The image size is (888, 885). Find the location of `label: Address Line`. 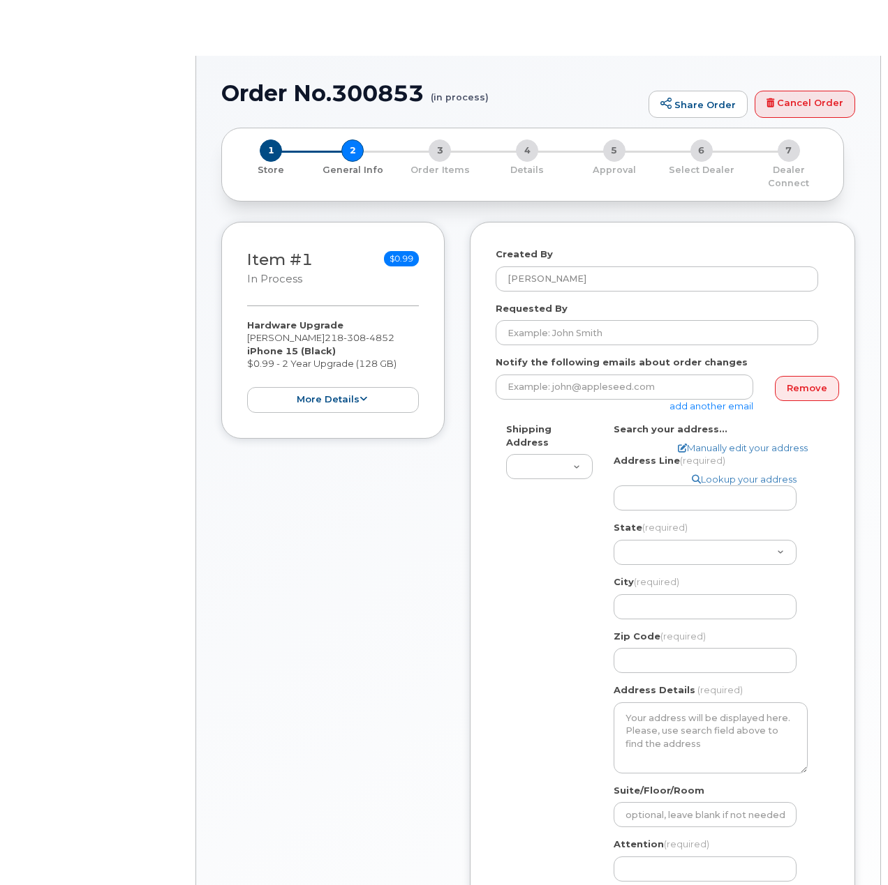

label: Address Line is located at coordinates (669, 461).